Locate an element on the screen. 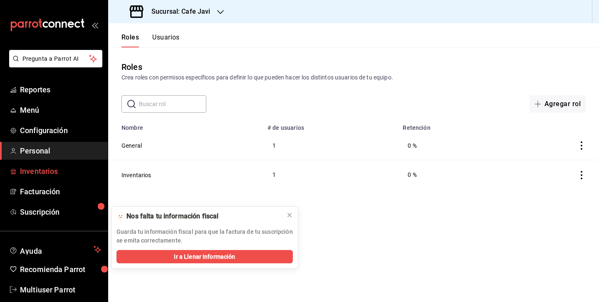 The image size is (599, 302). input: Buscar rol is located at coordinates (173, 104).